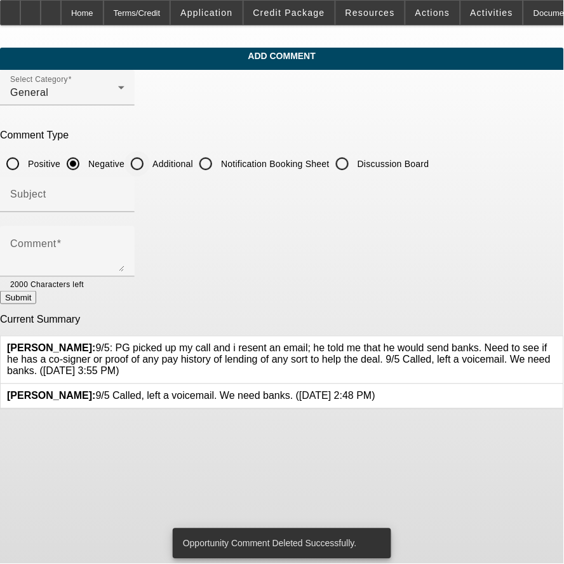 This screenshot has width=564, height=564. Describe the element at coordinates (28, 194) in the screenshot. I see `mat-label: Subject` at that location.